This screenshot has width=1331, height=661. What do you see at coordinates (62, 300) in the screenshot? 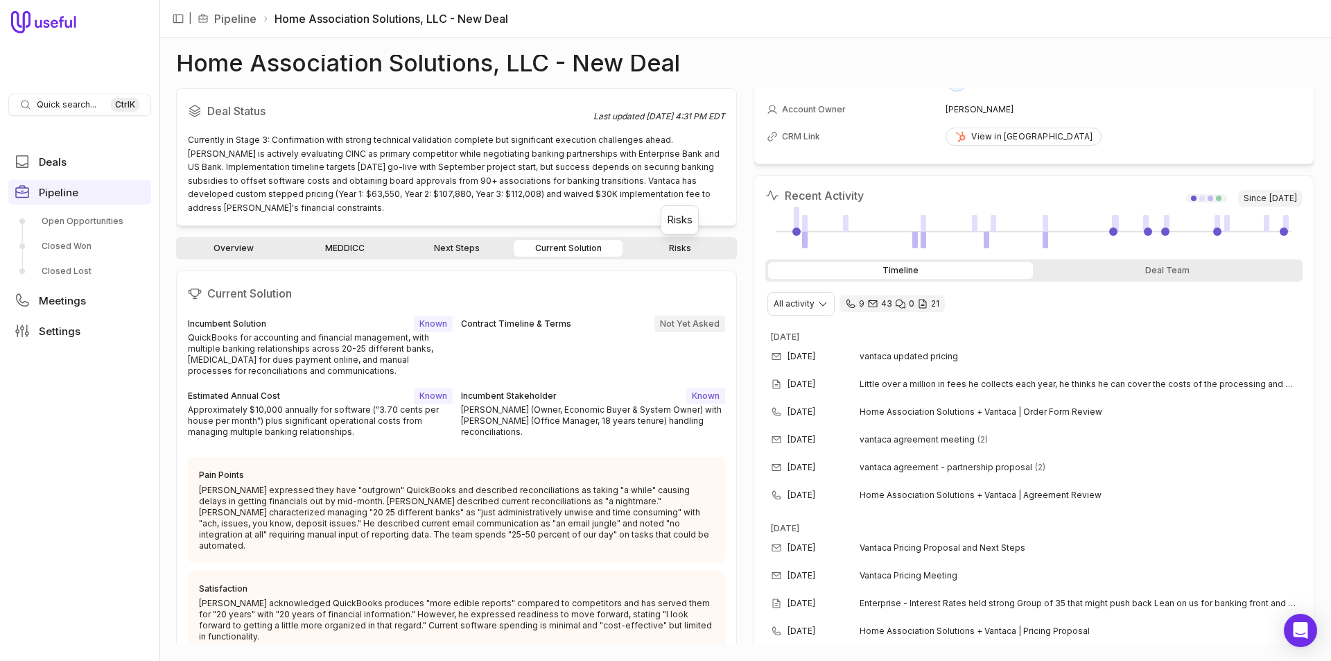
I see `span: Meetings` at bounding box center [62, 300].